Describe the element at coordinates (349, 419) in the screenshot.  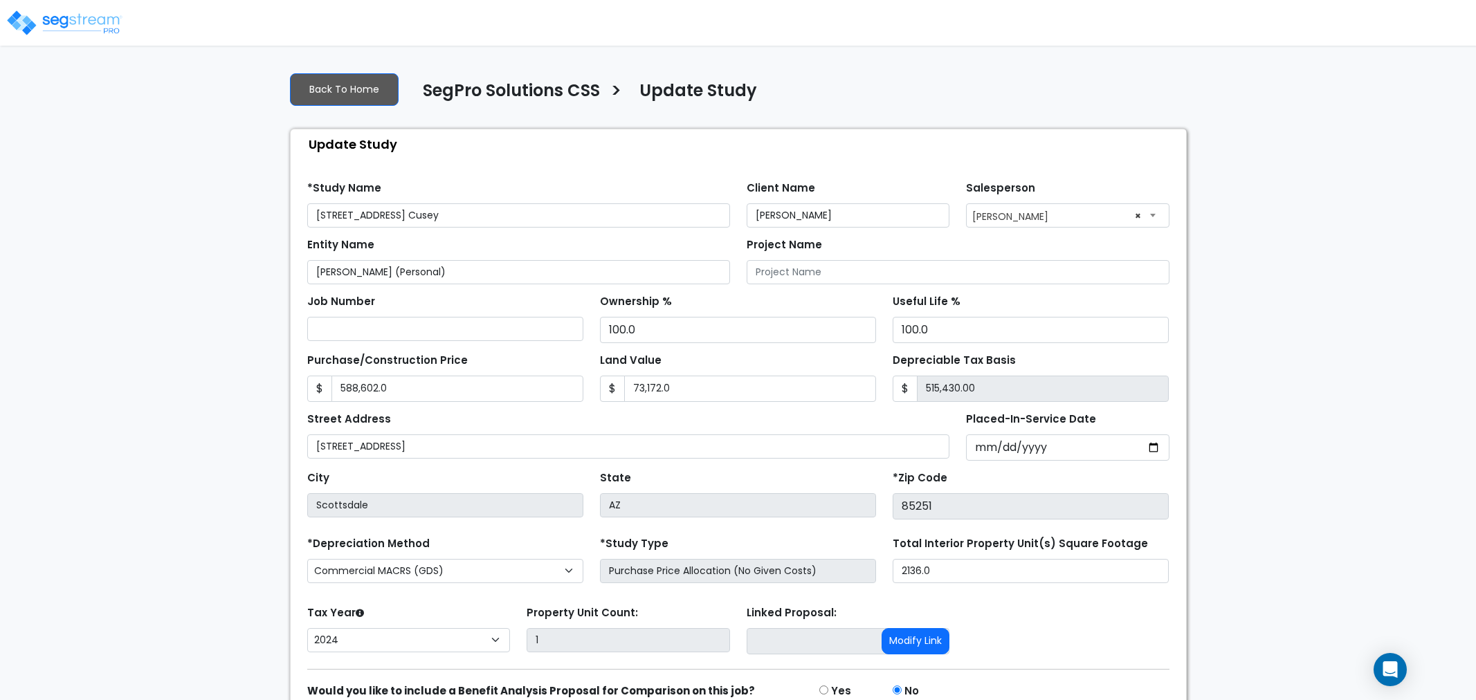
I see `label: Street Address` at that location.